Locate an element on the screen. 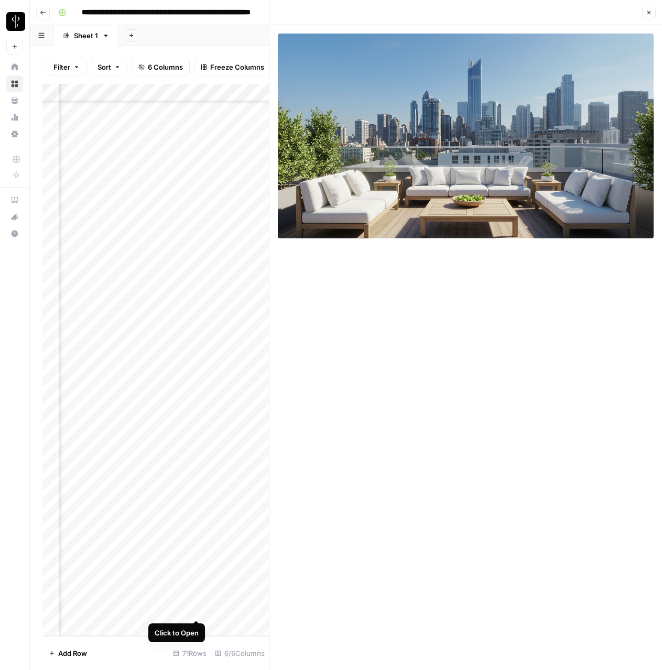 This screenshot has height=670, width=662. a: Home is located at coordinates (15, 67).